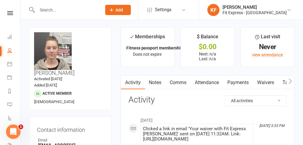  Describe the element at coordinates (178, 83) in the screenshot. I see `a: Comms` at that location.